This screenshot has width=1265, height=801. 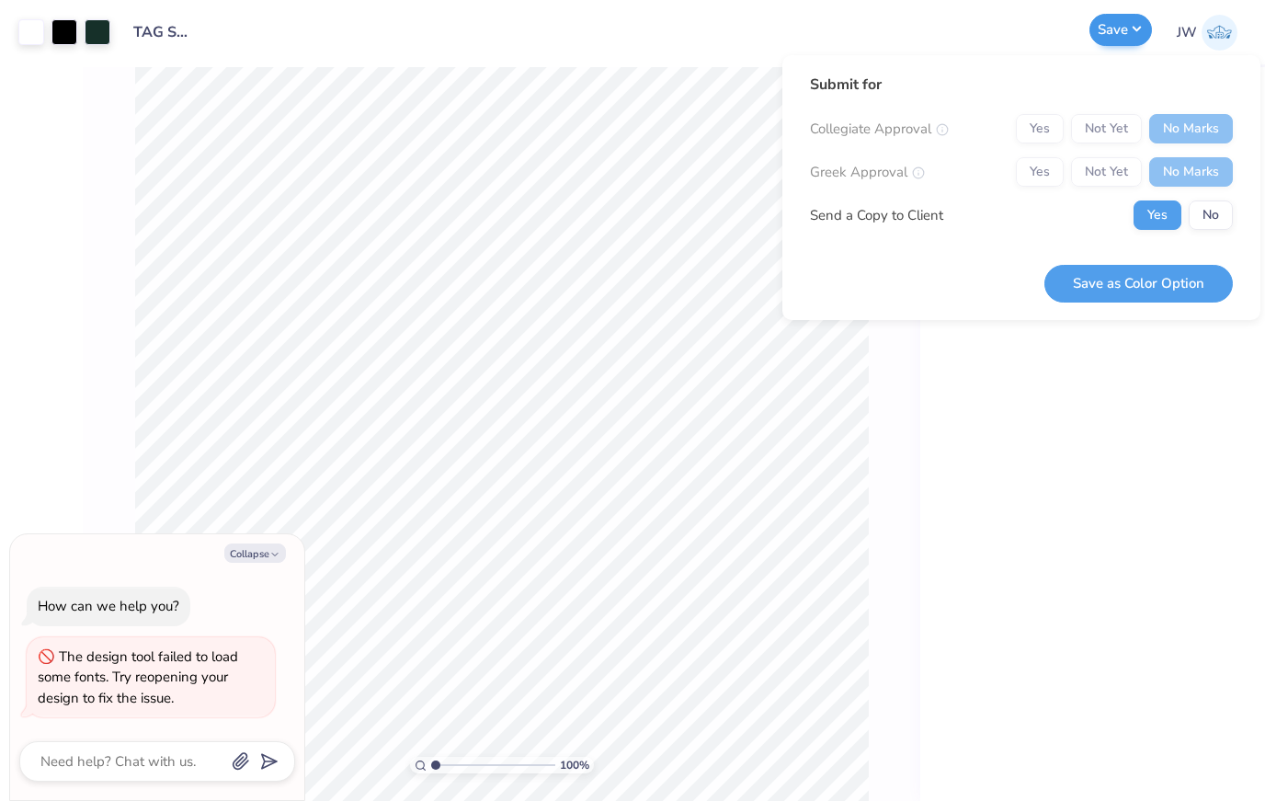 What do you see at coordinates (1207, 32) in the screenshot?
I see `a: JW` at bounding box center [1207, 32].